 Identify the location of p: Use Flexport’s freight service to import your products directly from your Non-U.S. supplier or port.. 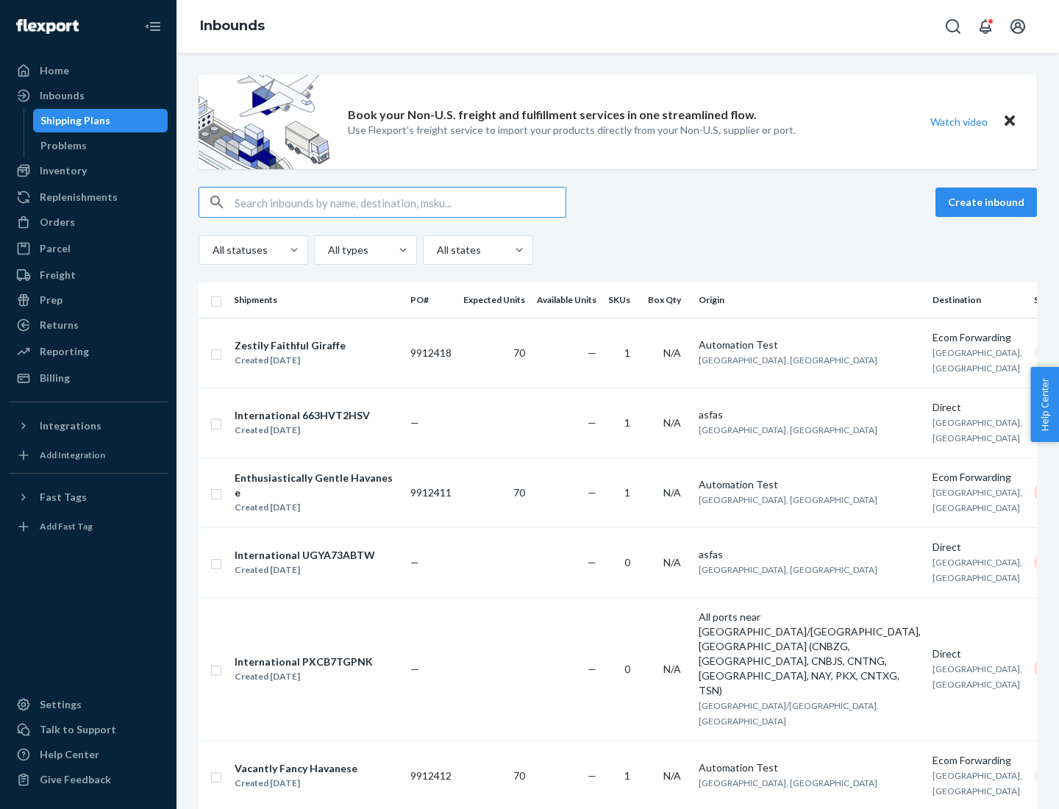
(571, 130).